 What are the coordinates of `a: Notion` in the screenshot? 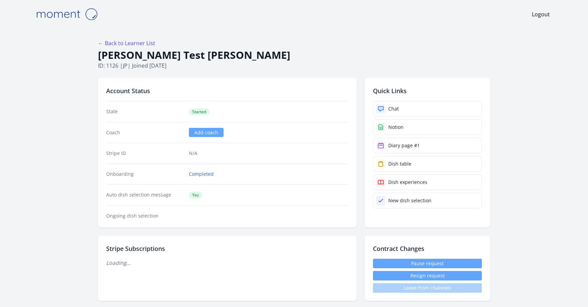 It's located at (428, 127).